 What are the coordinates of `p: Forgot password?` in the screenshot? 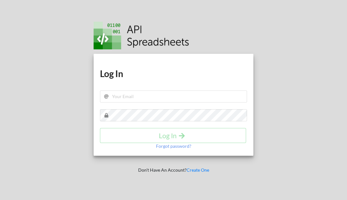 It's located at (174, 146).